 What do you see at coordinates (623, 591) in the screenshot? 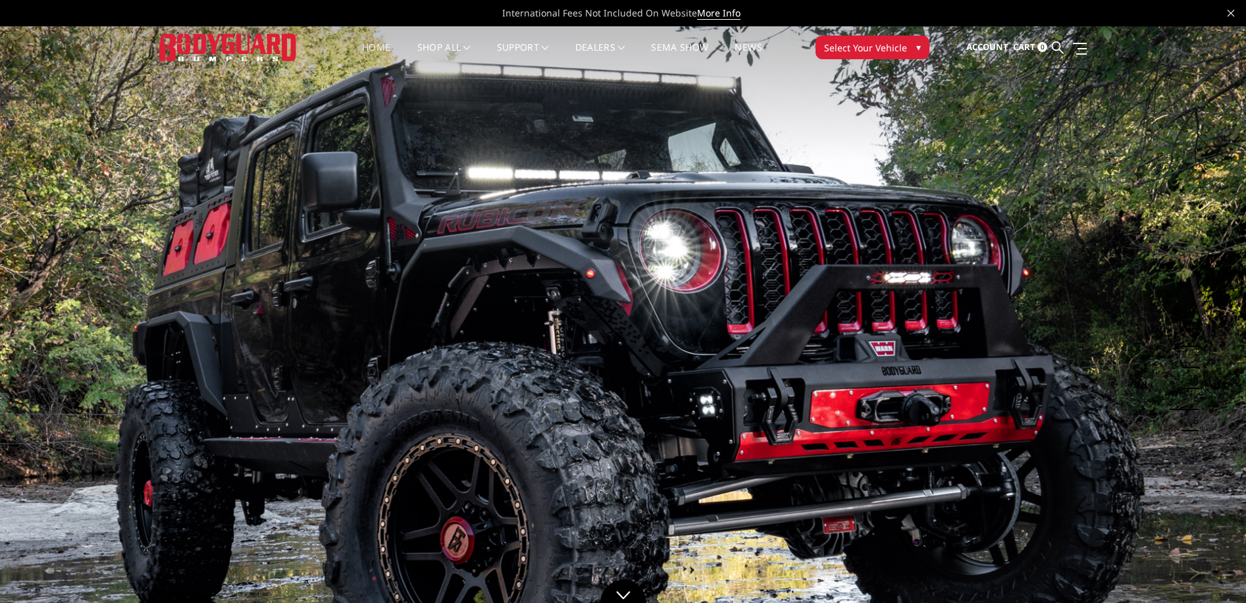
I see `a: Click to Down` at bounding box center [623, 591].